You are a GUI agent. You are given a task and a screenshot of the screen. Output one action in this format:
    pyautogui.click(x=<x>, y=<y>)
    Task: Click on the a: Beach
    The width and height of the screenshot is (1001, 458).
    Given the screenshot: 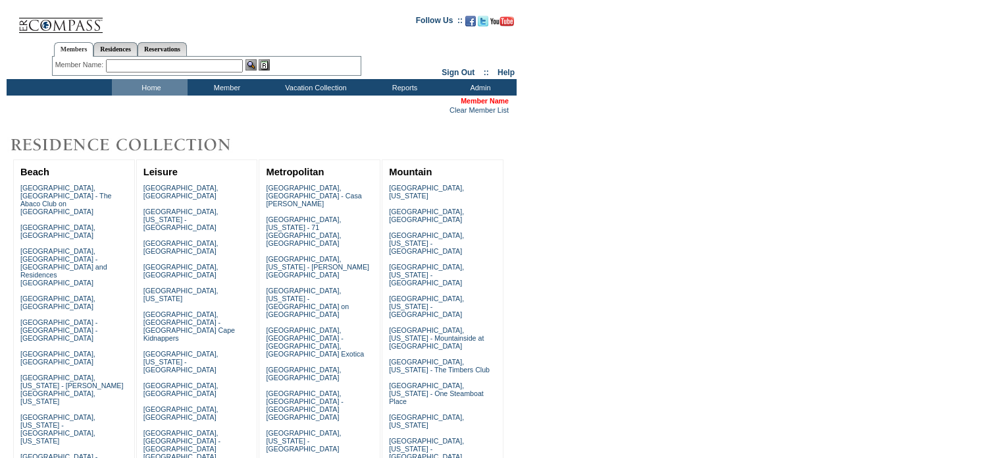 What is the action you would take?
    pyautogui.click(x=35, y=172)
    